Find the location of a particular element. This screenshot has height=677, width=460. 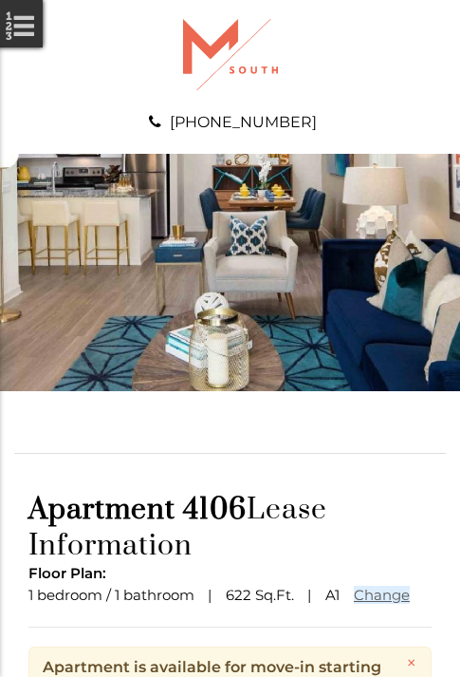

span: 1 bedroom / 1 bathroom is located at coordinates (111, 594).